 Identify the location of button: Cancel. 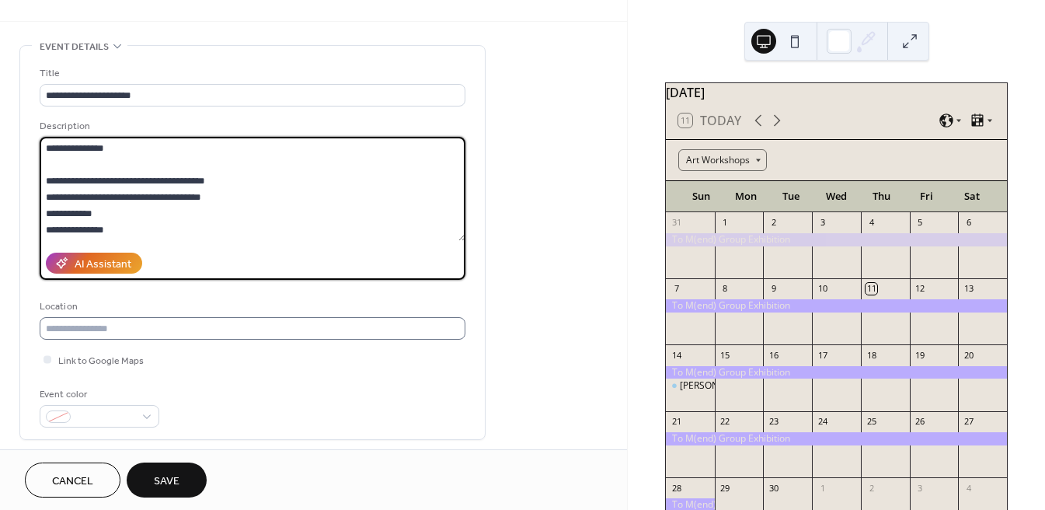
(72, 479).